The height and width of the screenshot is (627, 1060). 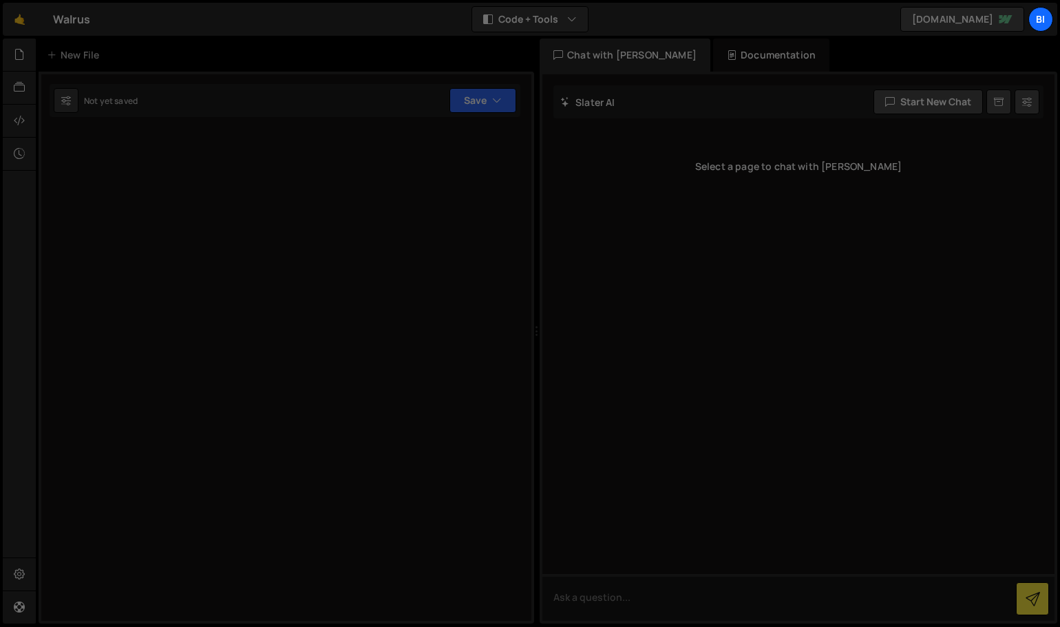 What do you see at coordinates (76, 55) in the screenshot?
I see `div: New File` at bounding box center [76, 55].